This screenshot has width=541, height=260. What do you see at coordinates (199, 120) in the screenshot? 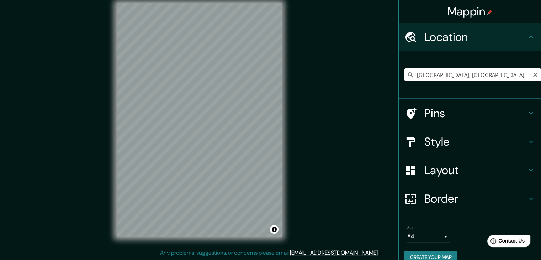
I see `canvas: Map` at bounding box center [199, 120].